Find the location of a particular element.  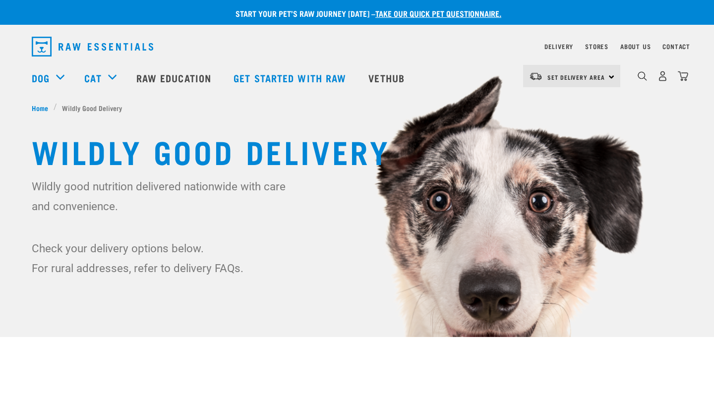

p: Wildly good nutrition delivered nationwide with care and convenience. is located at coordinates (162, 196).